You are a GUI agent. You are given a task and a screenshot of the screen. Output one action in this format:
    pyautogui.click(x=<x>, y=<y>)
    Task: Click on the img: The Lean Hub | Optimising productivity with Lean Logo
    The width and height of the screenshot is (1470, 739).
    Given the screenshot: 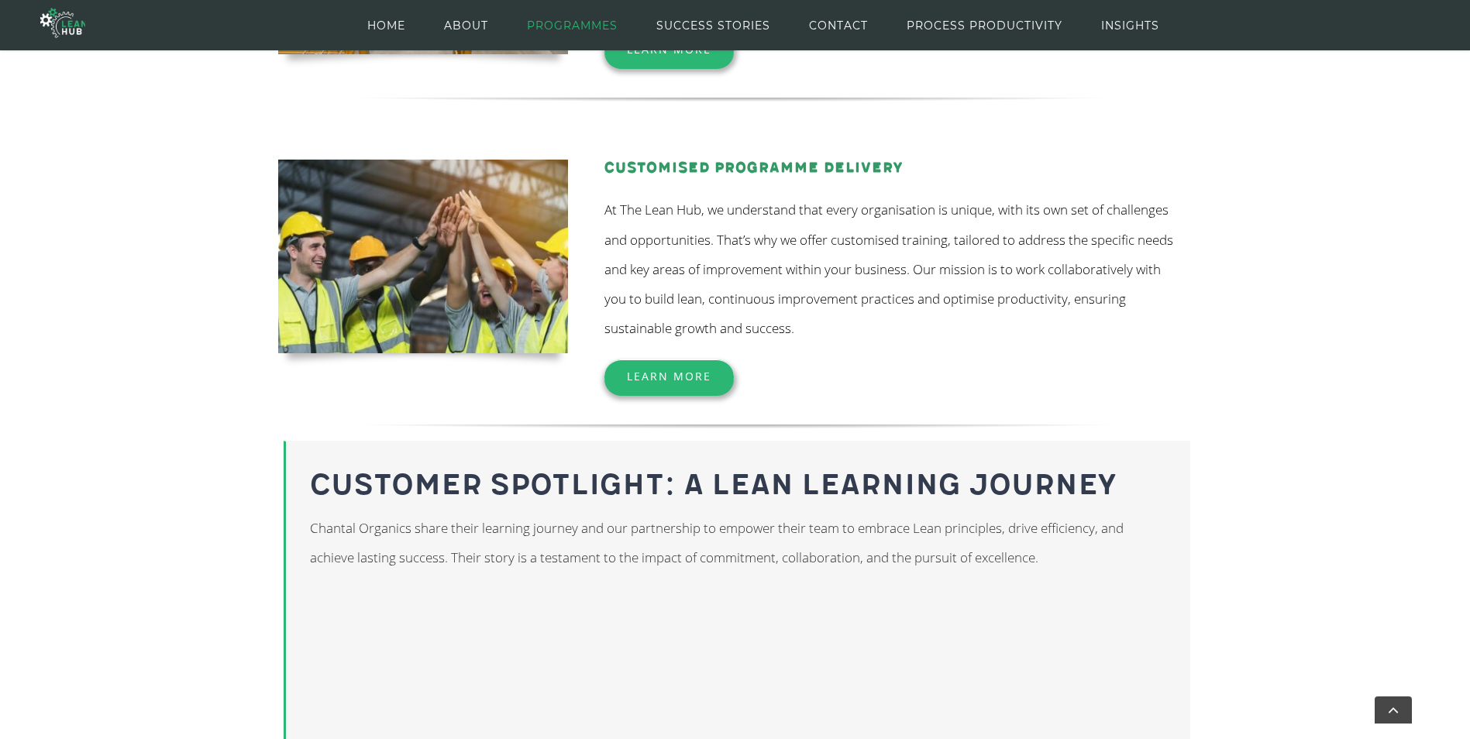 What is the action you would take?
    pyautogui.click(x=63, y=22)
    